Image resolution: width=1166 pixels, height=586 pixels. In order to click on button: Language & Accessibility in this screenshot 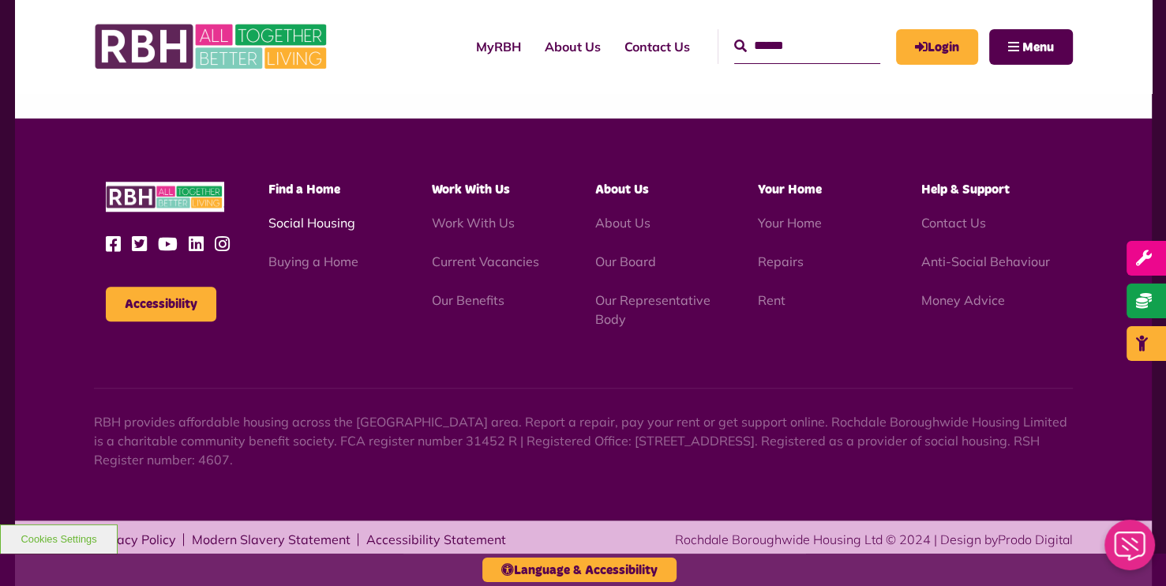, I will do `click(580, 569)`.